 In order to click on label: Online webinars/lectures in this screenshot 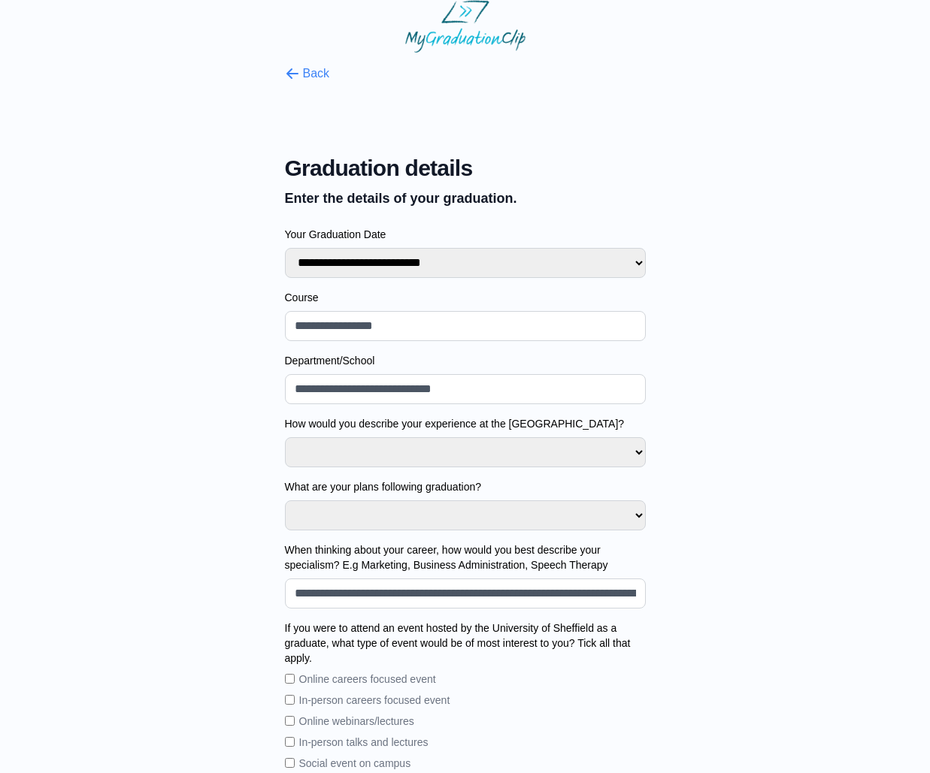, I will do `click(356, 721)`.